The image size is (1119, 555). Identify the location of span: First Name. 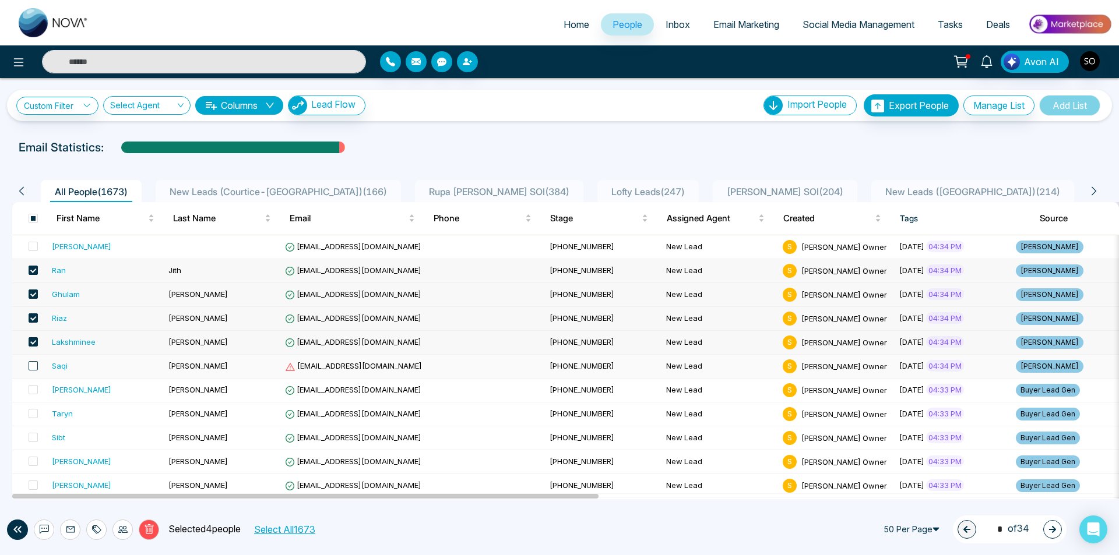
(101, 219).